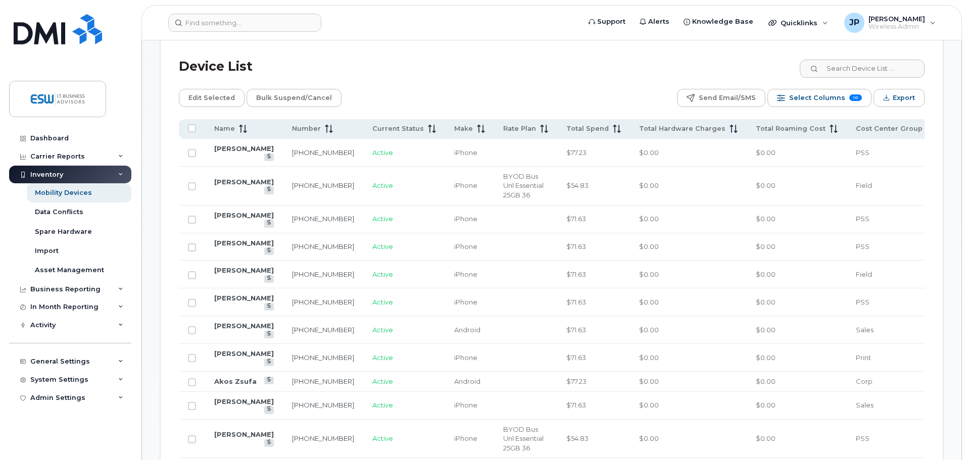 The height and width of the screenshot is (460, 967). I want to click on span: Sales, so click(864, 330).